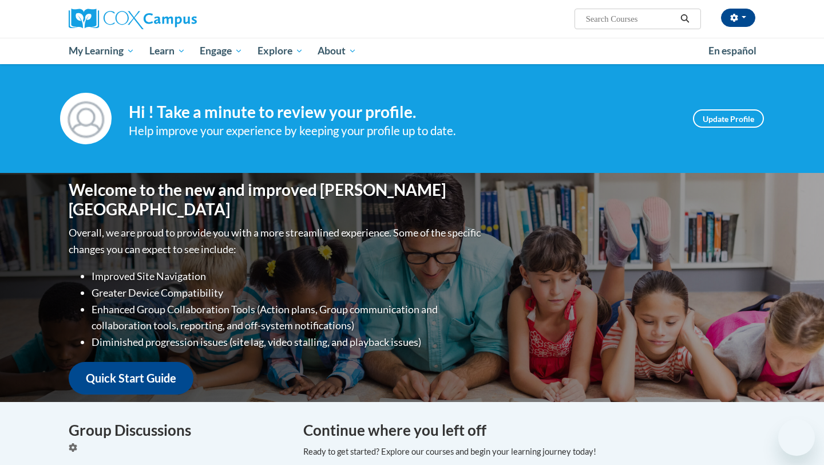 The height and width of the screenshot is (465, 824). Describe the element at coordinates (338, 51) in the screenshot. I see `a: About` at that location.